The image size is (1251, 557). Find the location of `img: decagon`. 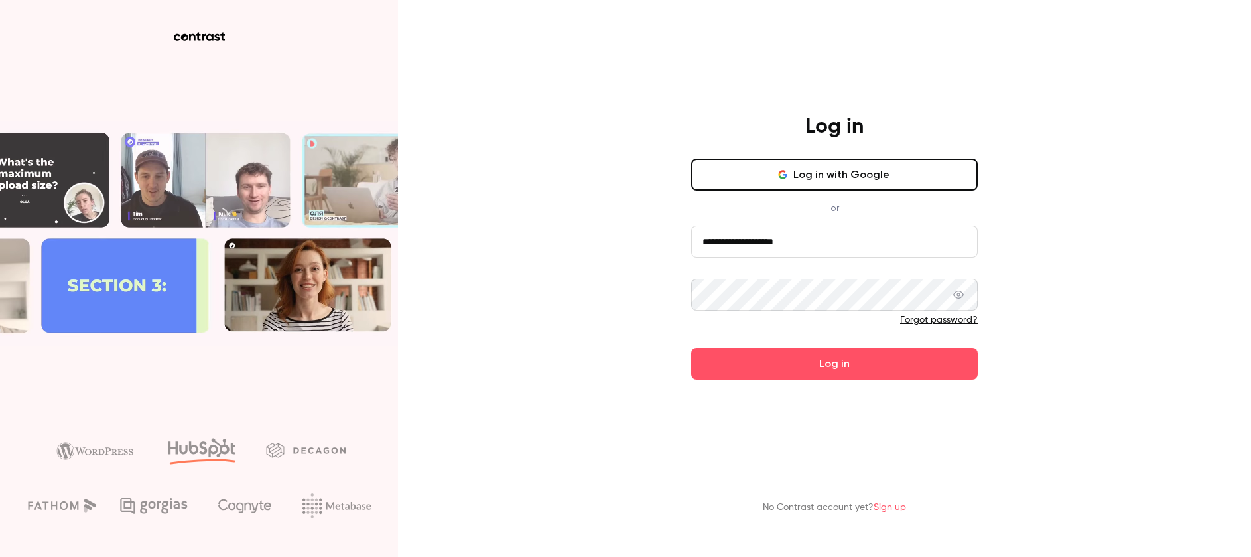

img: decagon is located at coordinates (306, 450).